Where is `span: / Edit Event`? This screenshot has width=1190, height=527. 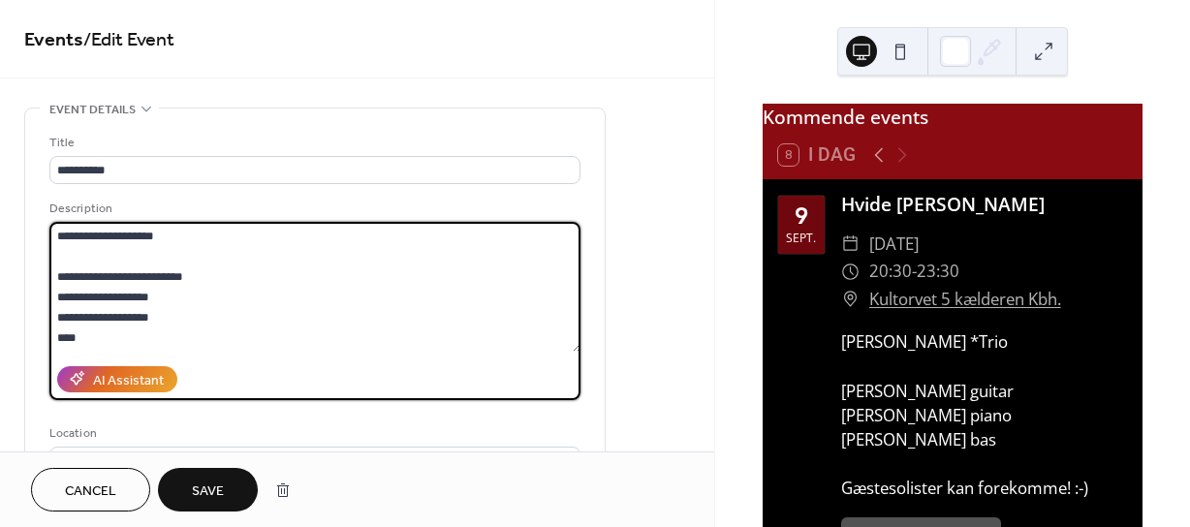
span: / Edit Event is located at coordinates (129, 40).